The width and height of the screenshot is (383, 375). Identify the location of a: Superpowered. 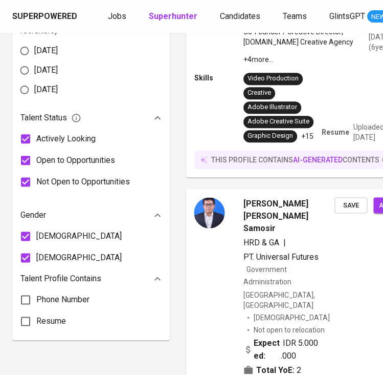
(46, 16).